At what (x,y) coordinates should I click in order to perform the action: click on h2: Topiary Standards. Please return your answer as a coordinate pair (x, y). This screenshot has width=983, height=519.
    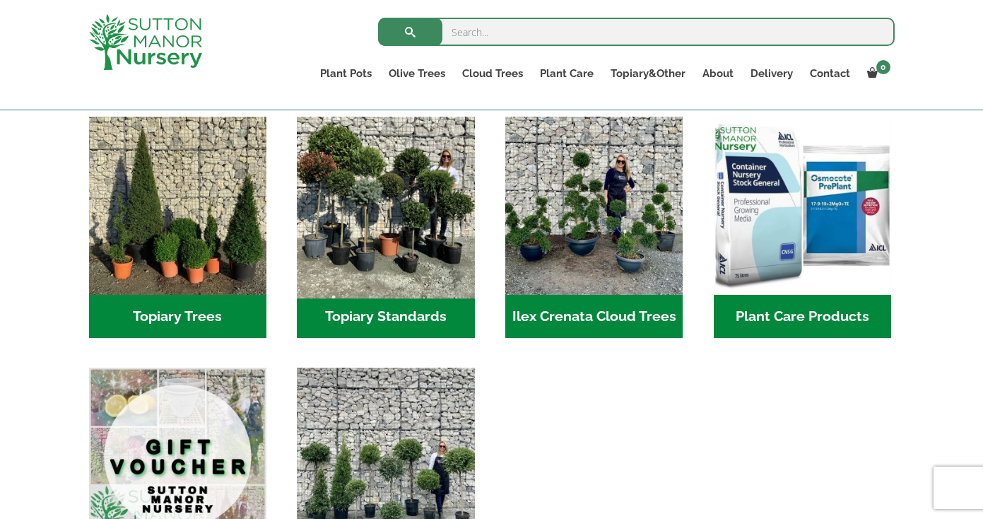
    Looking at the image, I should click on (385, 317).